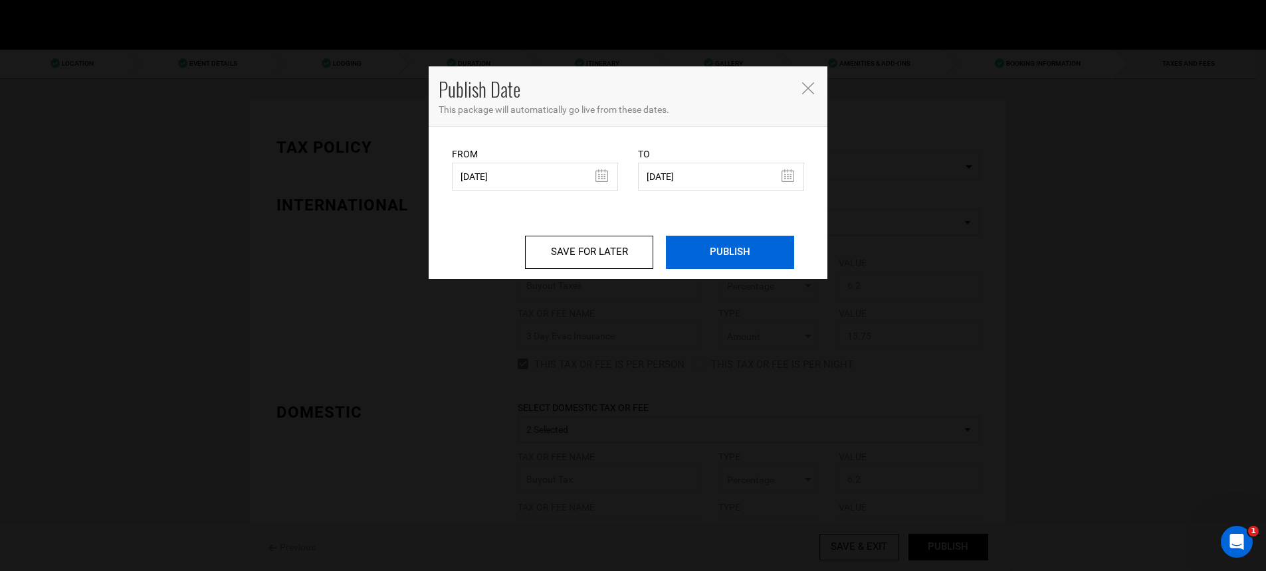 This screenshot has height=571, width=1266. Describe the element at coordinates (628, 110) in the screenshot. I see `p: This package will automatically go live from these dates.` at that location.